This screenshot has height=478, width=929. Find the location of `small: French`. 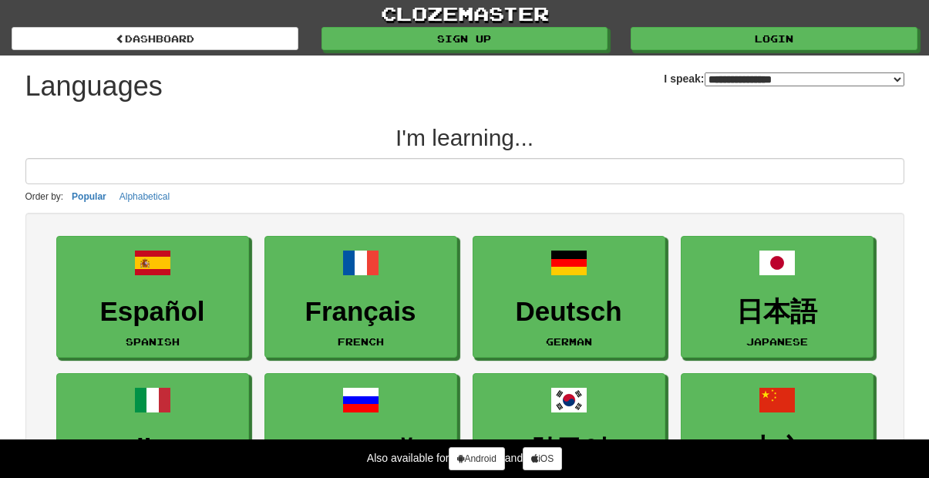

small: French is located at coordinates (361, 341).